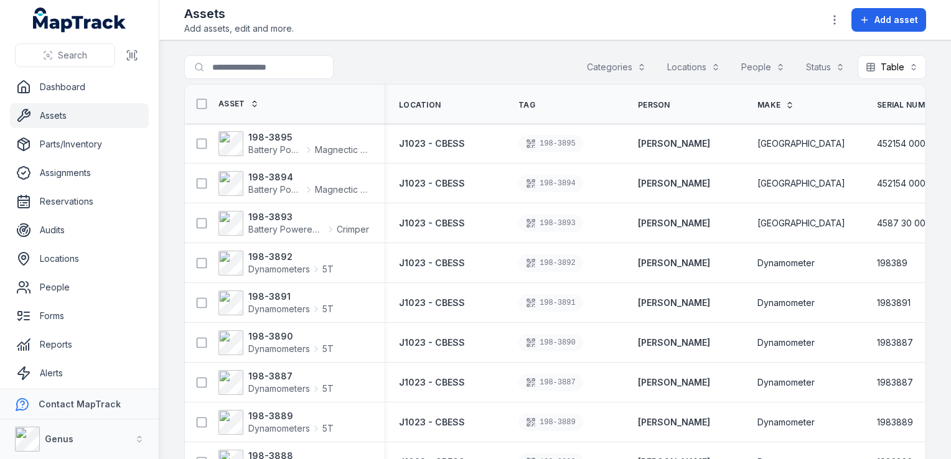 The image size is (951, 459). What do you see at coordinates (294, 184) in the screenshot?
I see `a: 198-3894Battery Powered ToolsMagnectic drills` at bounding box center [294, 184].